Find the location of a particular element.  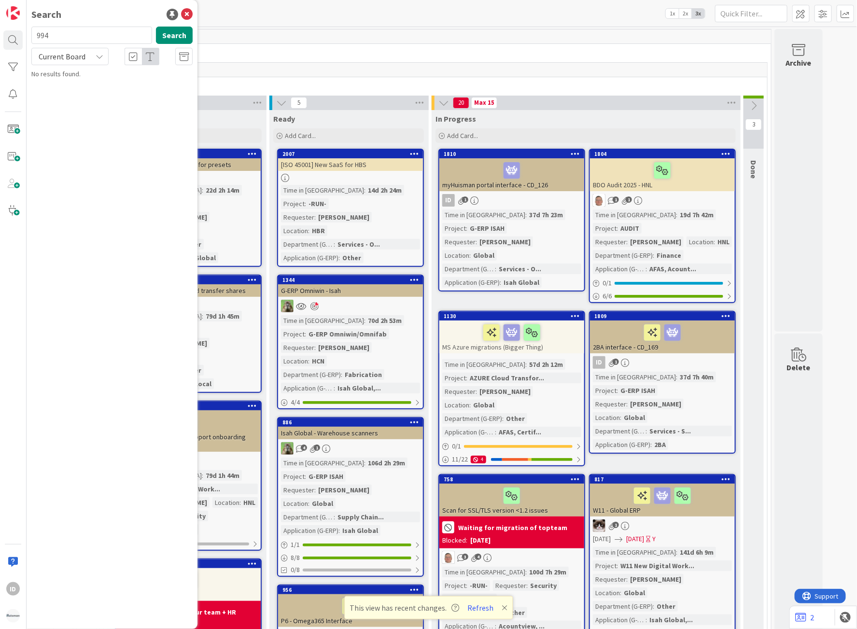

div: 79d 1h 45m is located at coordinates (223, 316).